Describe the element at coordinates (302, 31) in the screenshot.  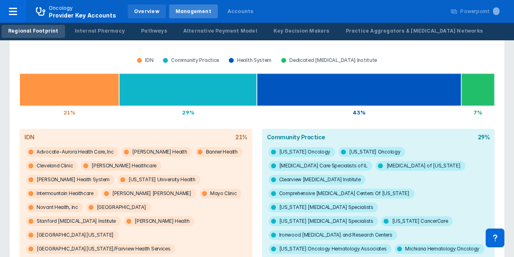
I see `a: Key Decision Makers` at that location.